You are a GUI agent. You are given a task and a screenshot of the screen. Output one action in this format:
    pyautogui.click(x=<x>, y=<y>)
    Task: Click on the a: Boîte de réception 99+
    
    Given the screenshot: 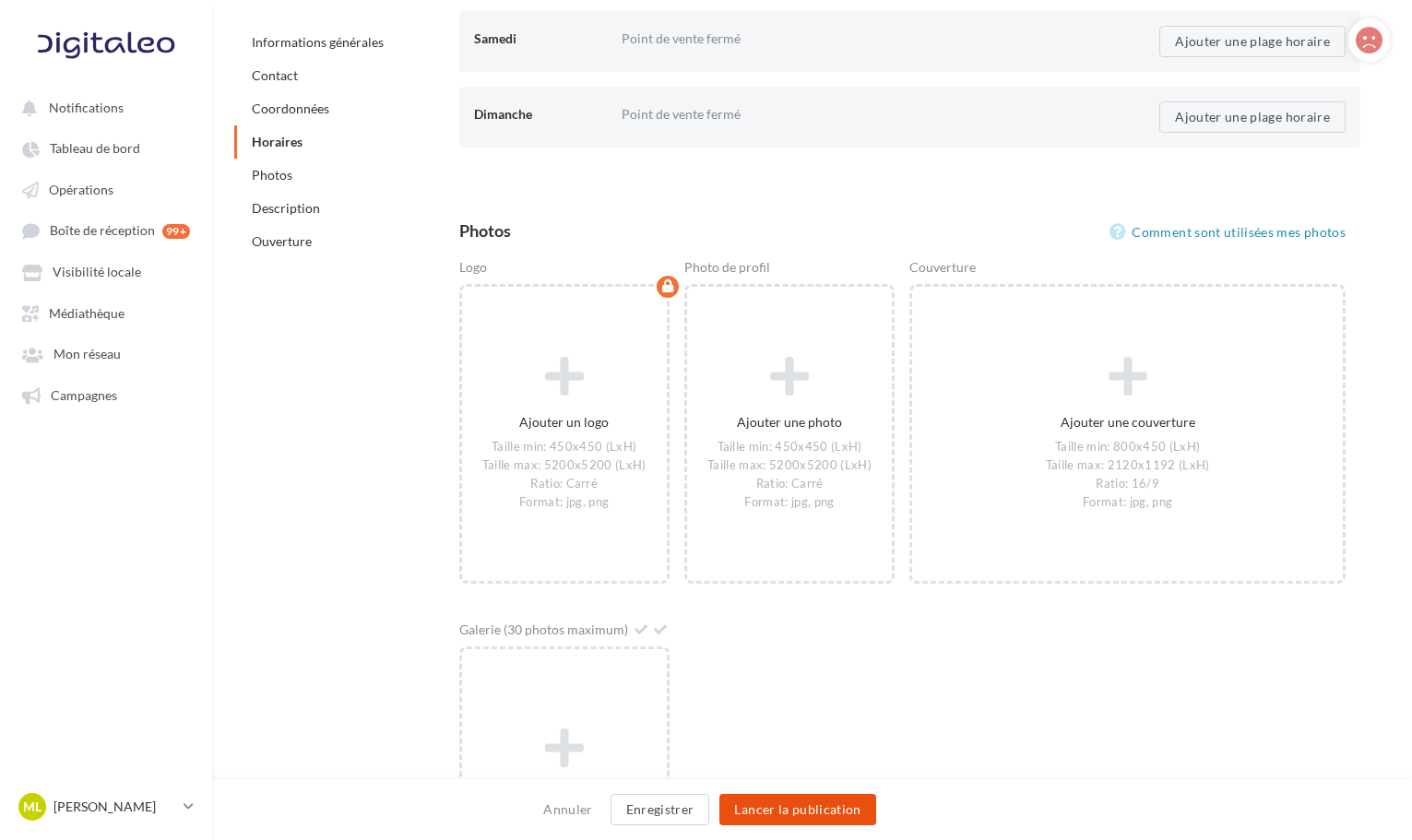 What is the action you would take?
    pyautogui.click(x=106, y=229)
    